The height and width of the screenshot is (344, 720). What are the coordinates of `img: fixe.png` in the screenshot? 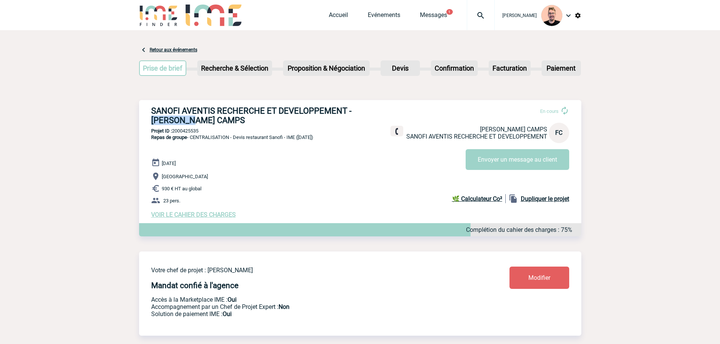 It's located at (397, 131).